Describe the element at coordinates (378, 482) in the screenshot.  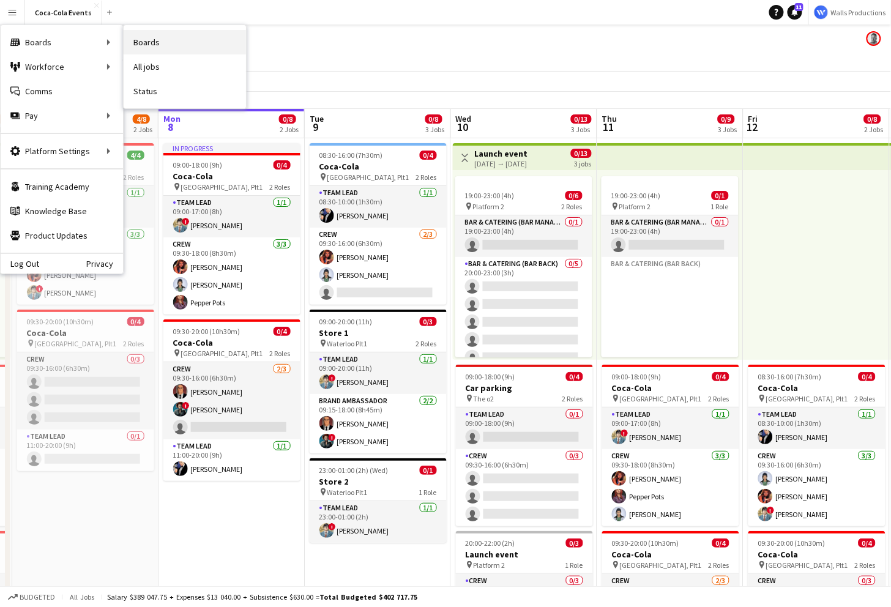
I see `h3: Store 2` at that location.